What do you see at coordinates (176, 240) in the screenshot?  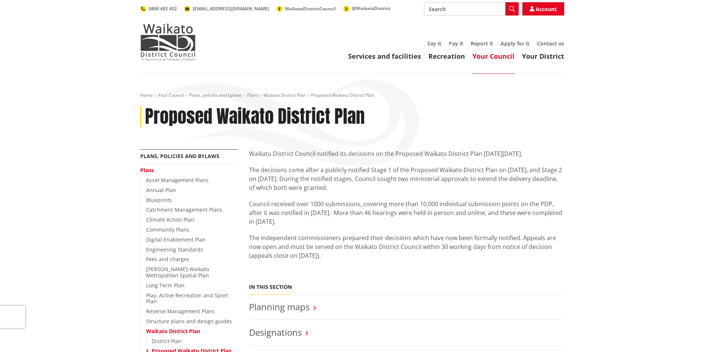 I see `a: Digital Enablement Plan` at bounding box center [176, 240].